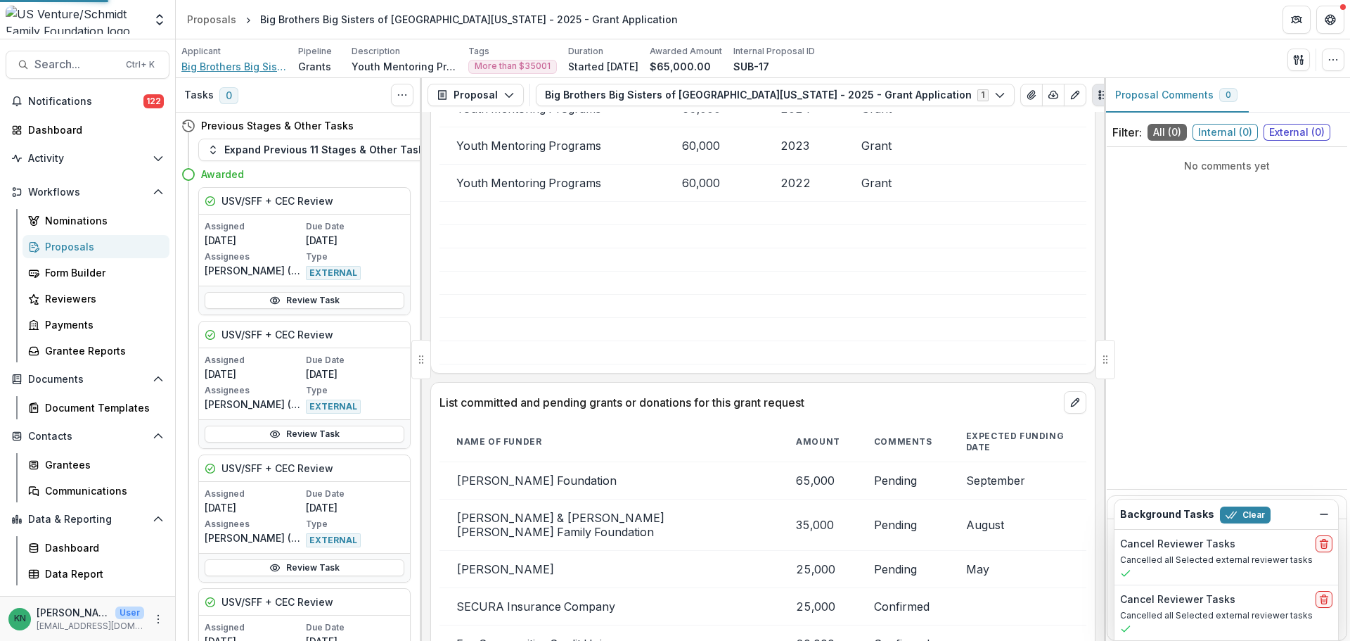 The height and width of the screenshot is (641, 1350). Describe the element at coordinates (101, 324) in the screenshot. I see `div: Payments` at that location.